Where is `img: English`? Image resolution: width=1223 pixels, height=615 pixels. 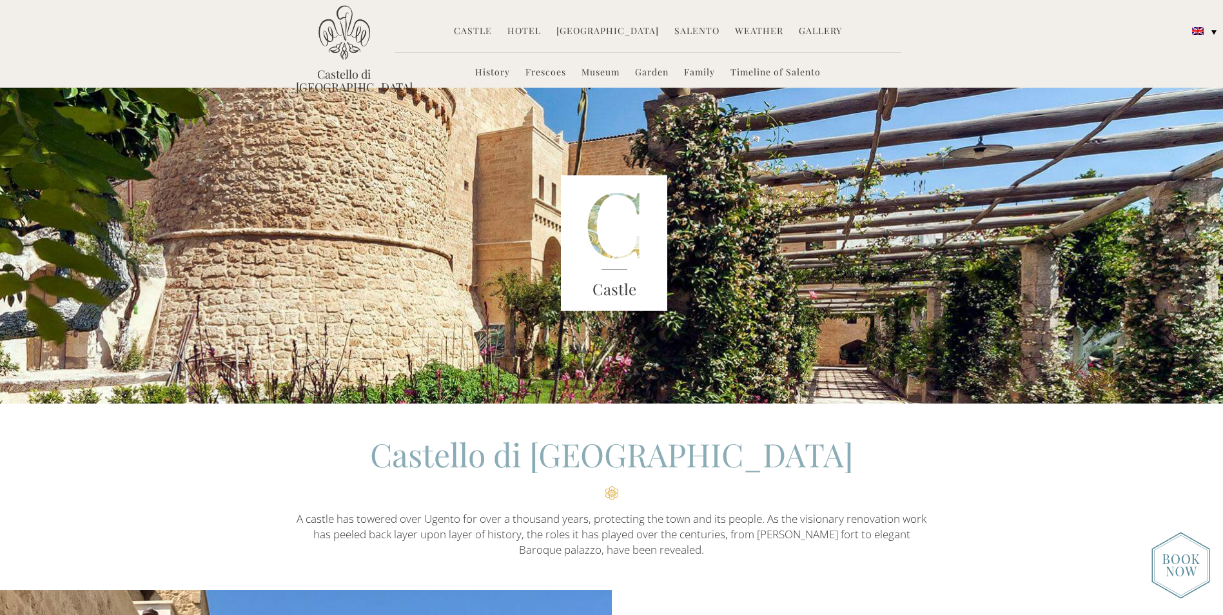 img: English is located at coordinates (1198, 31).